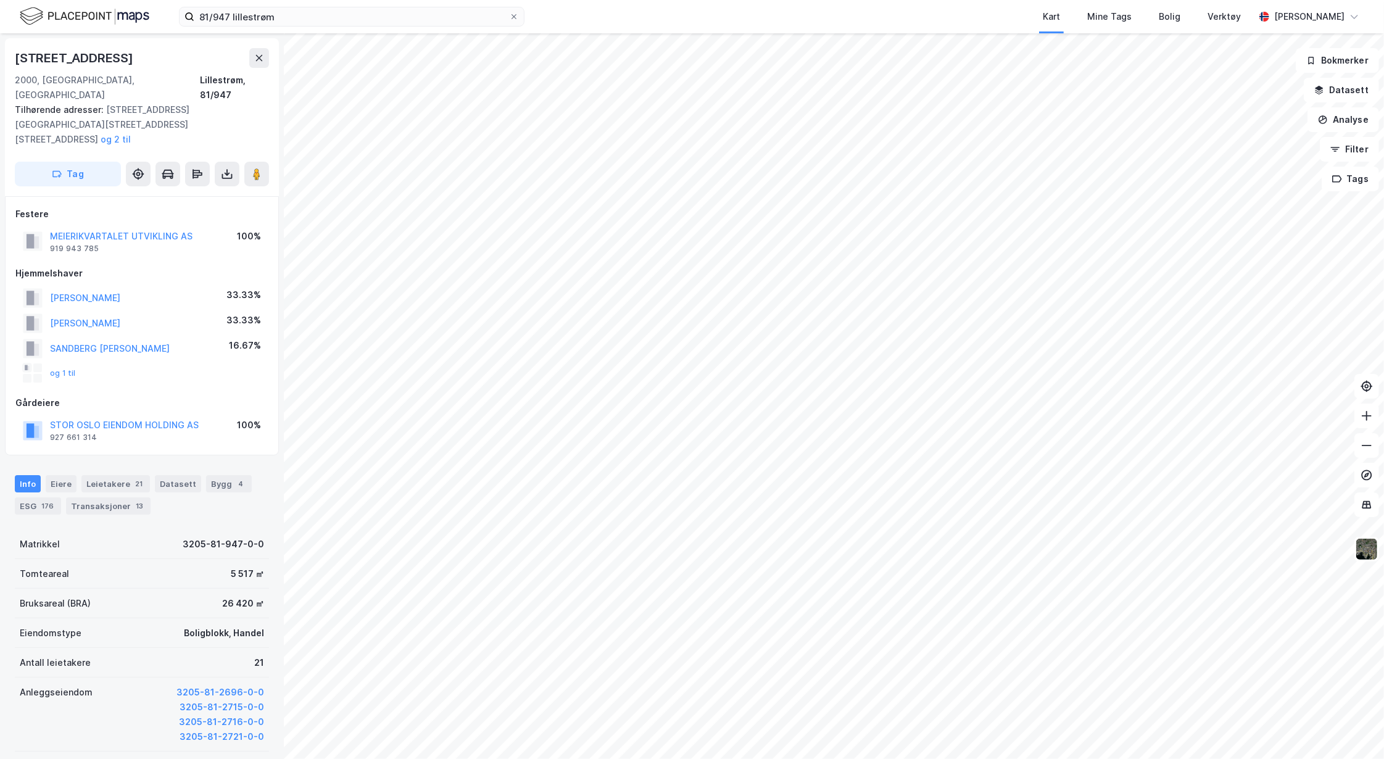 This screenshot has height=759, width=1384. What do you see at coordinates (55, 604) in the screenshot?
I see `div: Bruksareal (BRA)` at bounding box center [55, 604].